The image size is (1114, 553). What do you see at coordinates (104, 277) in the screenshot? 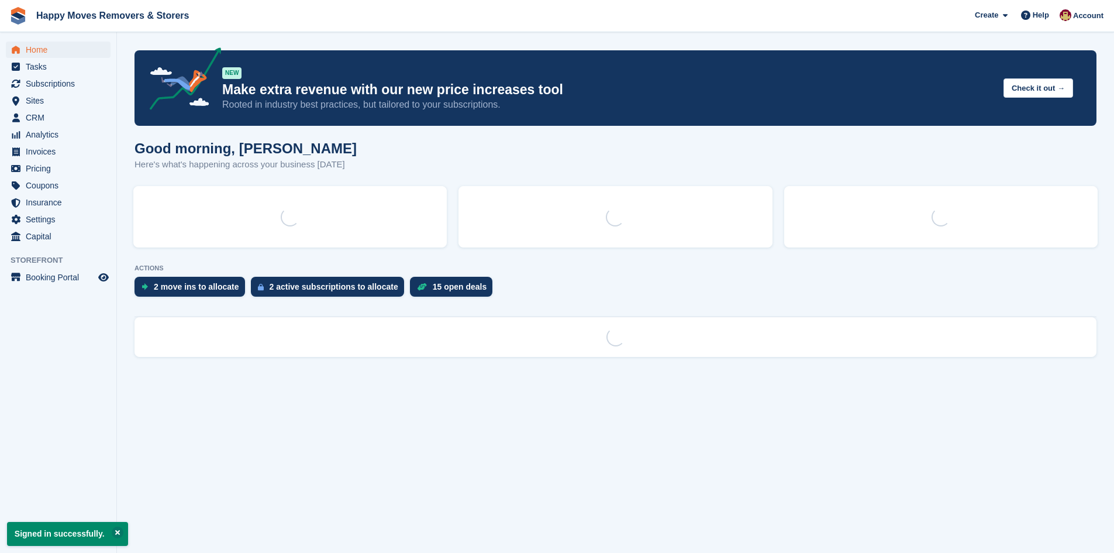
I see `a: Preview store` at bounding box center [104, 277].